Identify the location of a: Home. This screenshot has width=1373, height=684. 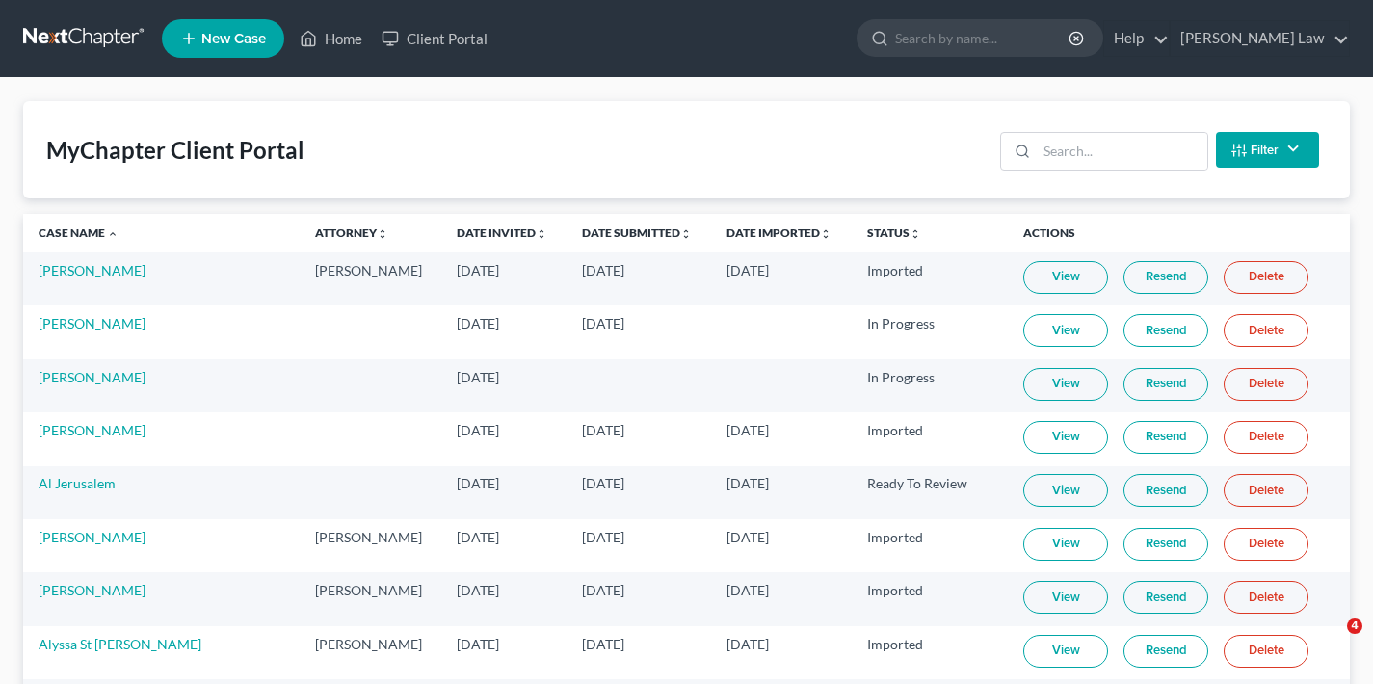
(331, 39).